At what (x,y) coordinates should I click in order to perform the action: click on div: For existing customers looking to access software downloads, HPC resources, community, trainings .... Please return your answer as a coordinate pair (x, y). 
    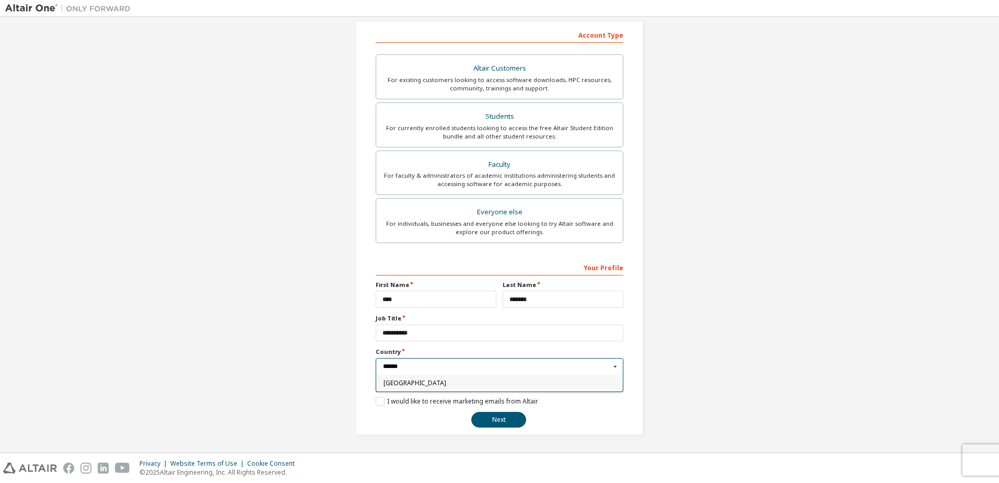
    Looking at the image, I should click on (500, 84).